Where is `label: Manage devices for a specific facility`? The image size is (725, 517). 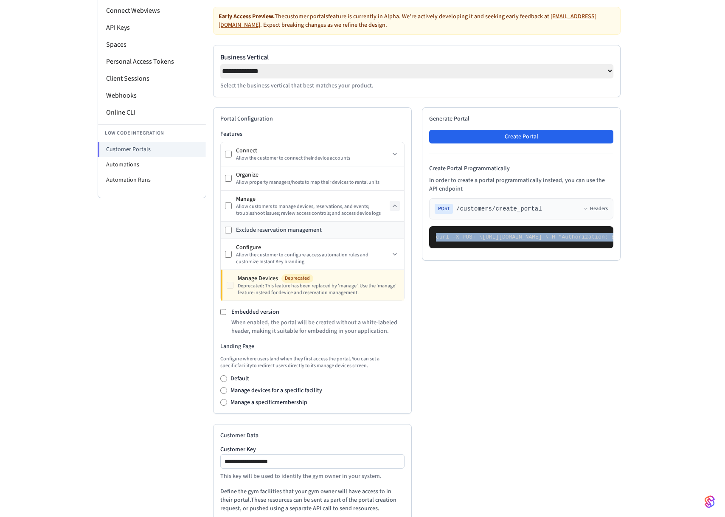
label: Manage devices for a specific facility is located at coordinates (276, 390).